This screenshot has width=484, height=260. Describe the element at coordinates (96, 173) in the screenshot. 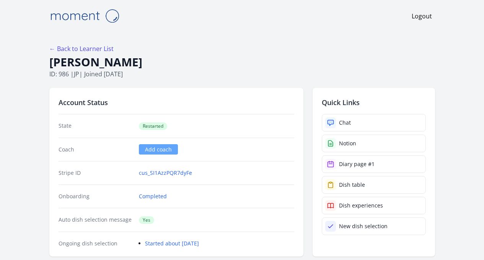

I see `dt: Stripe ID` at that location.